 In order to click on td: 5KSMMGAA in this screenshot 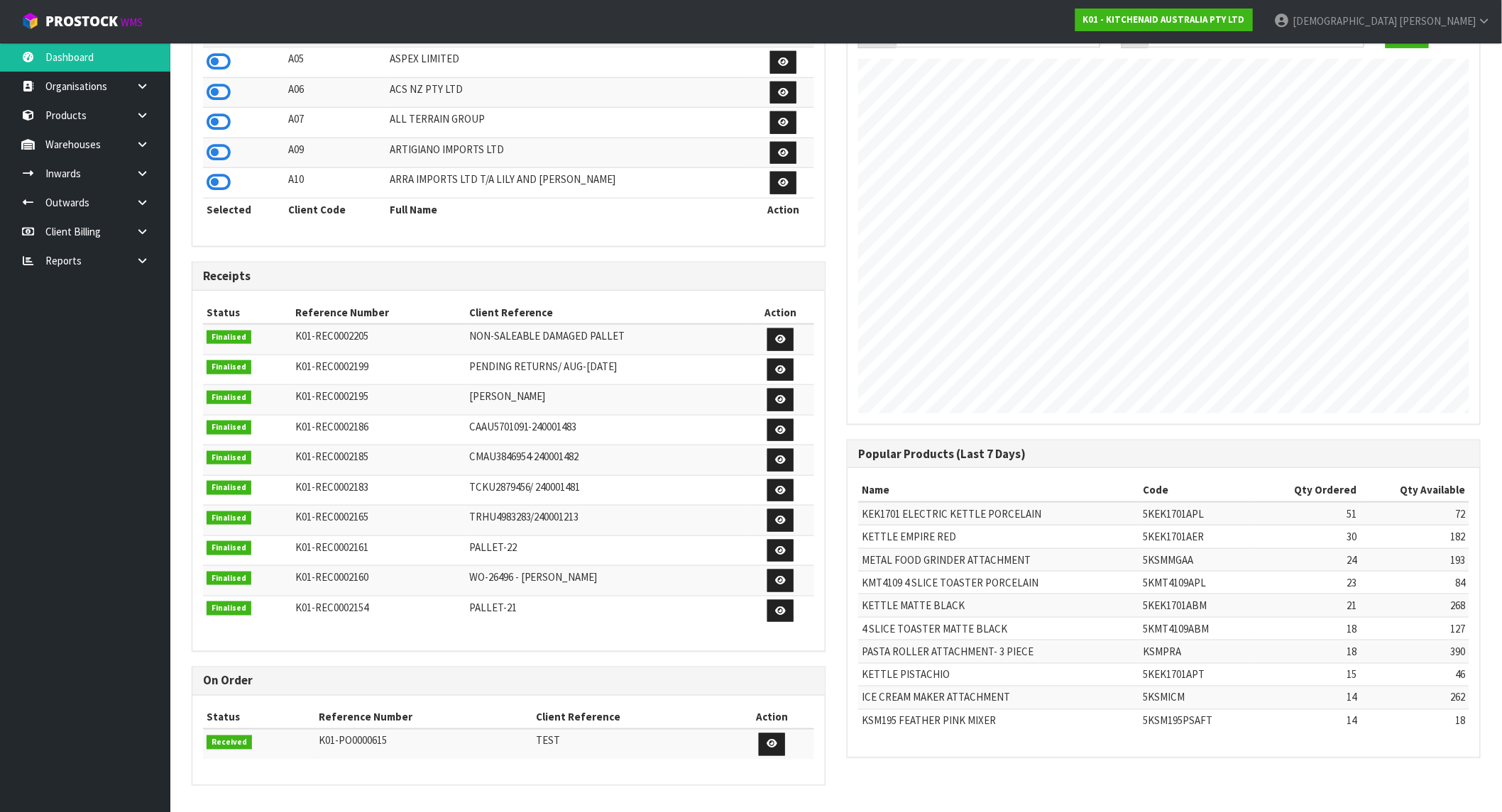, I will do `click(1197, 559)`.